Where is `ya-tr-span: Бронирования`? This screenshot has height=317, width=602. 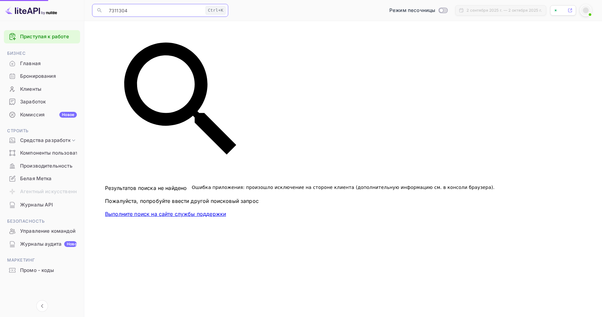 ya-tr-span: Бронирования is located at coordinates (38, 76).